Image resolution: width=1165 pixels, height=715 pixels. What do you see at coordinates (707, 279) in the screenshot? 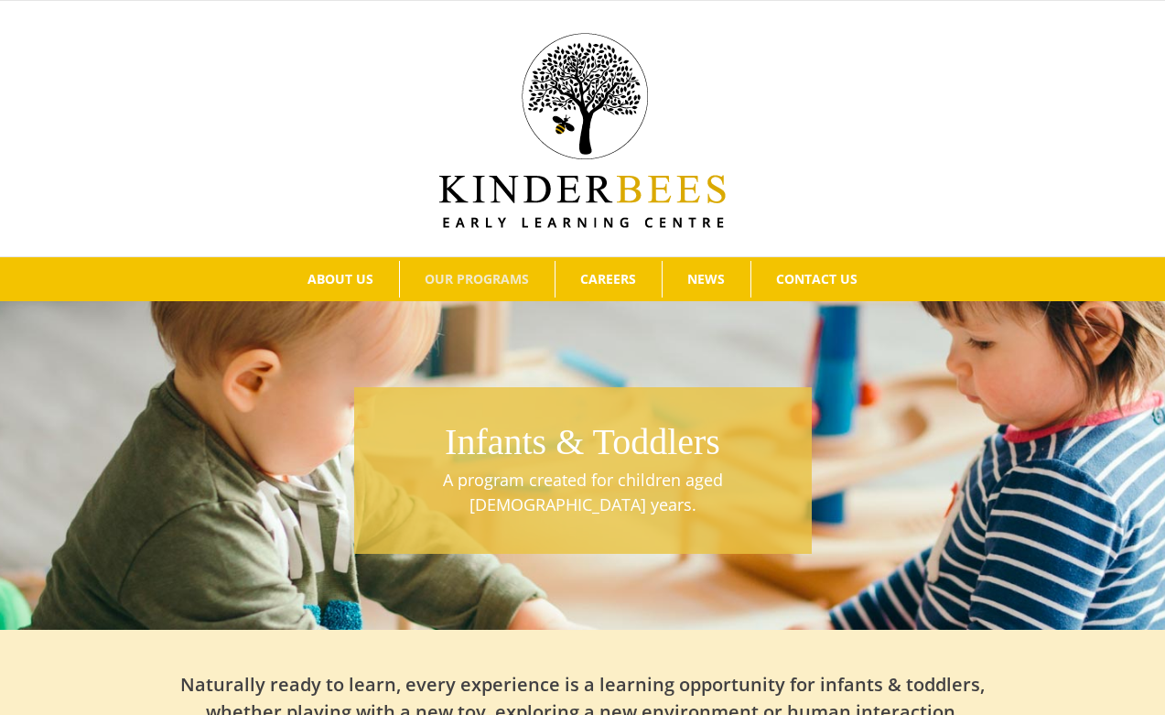
I see `a: NEWS` at bounding box center [707, 279].